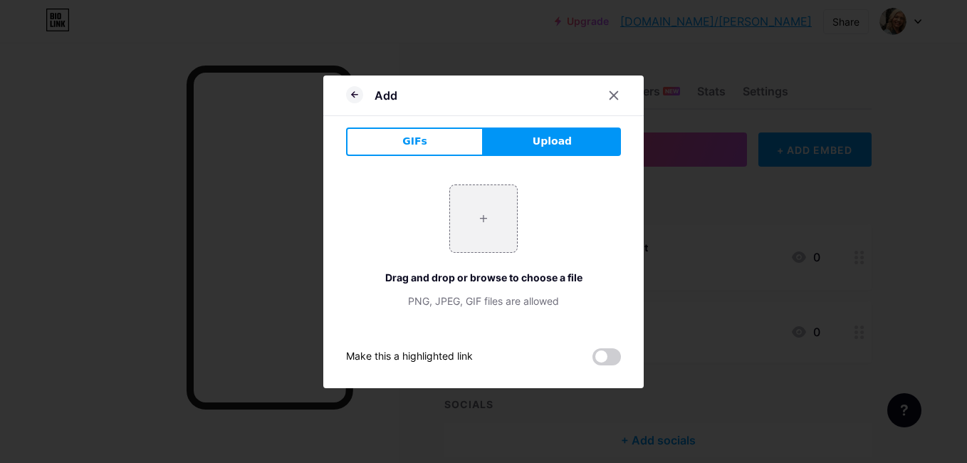  What do you see at coordinates (483, 300) in the screenshot?
I see `div: PNG, JPEG, GIF files are allowed` at bounding box center [483, 300].